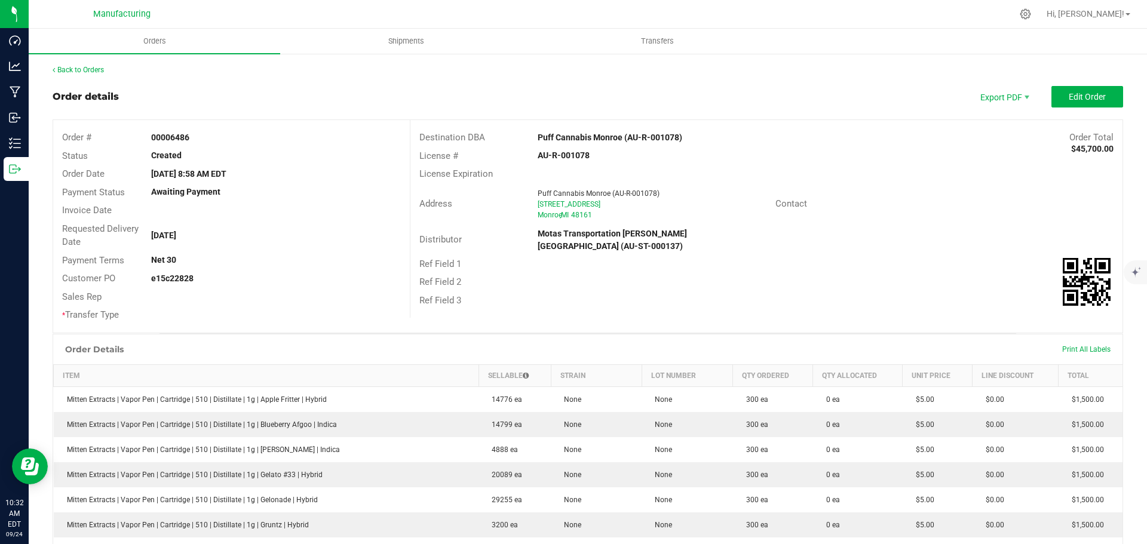 This screenshot has height=544, width=1147. Describe the element at coordinates (1016, 375) in the screenshot. I see `th: Line Discount` at that location.